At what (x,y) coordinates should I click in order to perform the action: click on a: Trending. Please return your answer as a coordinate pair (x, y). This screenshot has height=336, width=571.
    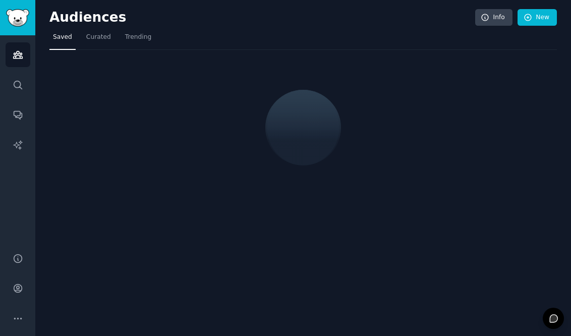
    Looking at the image, I should click on (138, 39).